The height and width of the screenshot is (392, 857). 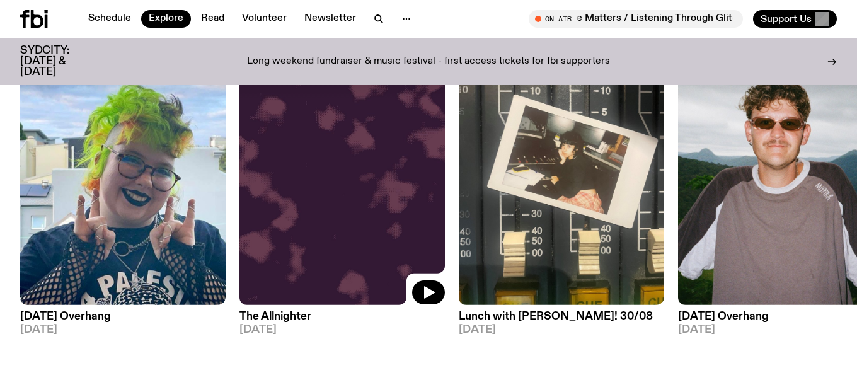 What do you see at coordinates (166, 19) in the screenshot?
I see `a: Explore` at bounding box center [166, 19].